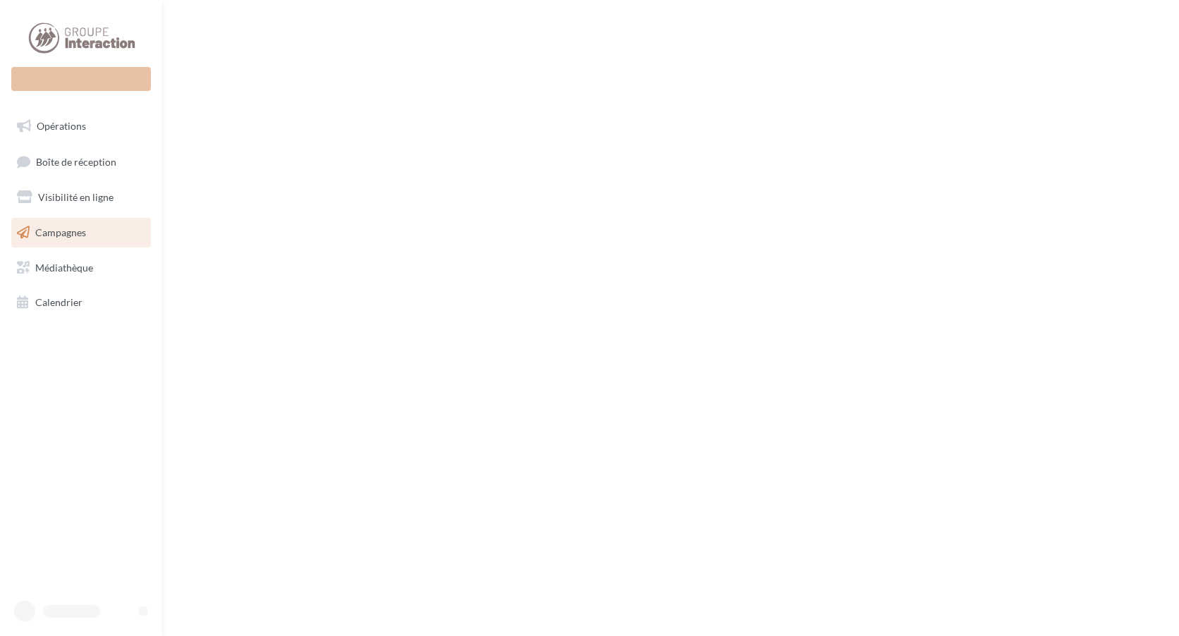  What do you see at coordinates (81, 162) in the screenshot?
I see `a: Boîte de réception` at bounding box center [81, 162].